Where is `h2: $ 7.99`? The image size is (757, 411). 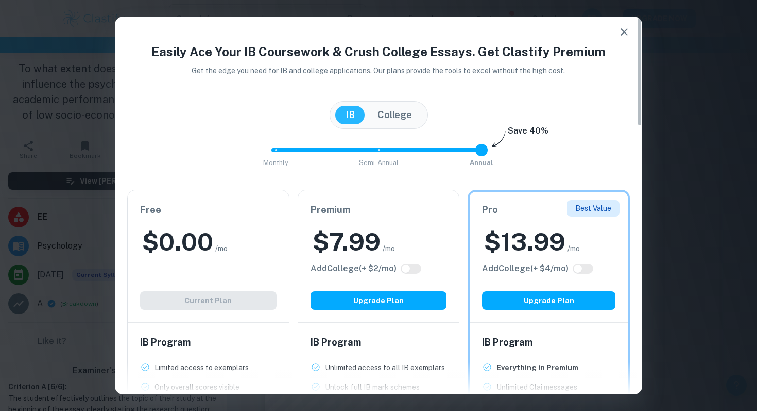 h2: $ 7.99 is located at coordinates (347, 242).